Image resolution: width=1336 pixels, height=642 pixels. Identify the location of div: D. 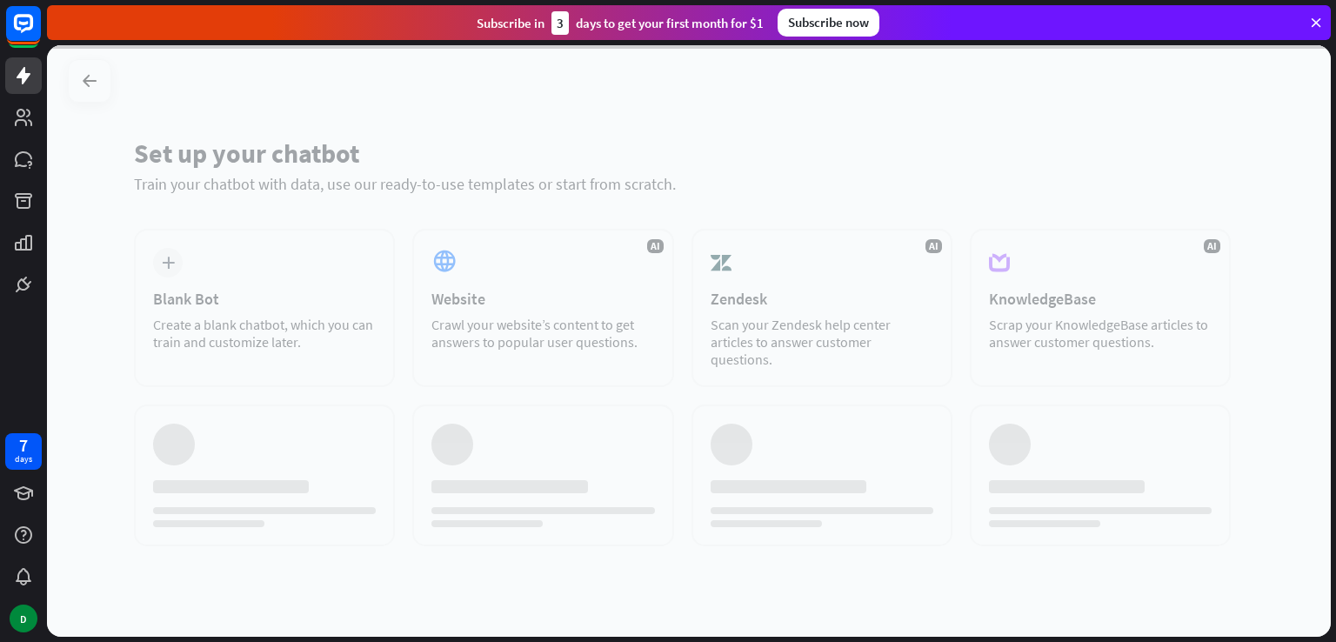
(23, 619).